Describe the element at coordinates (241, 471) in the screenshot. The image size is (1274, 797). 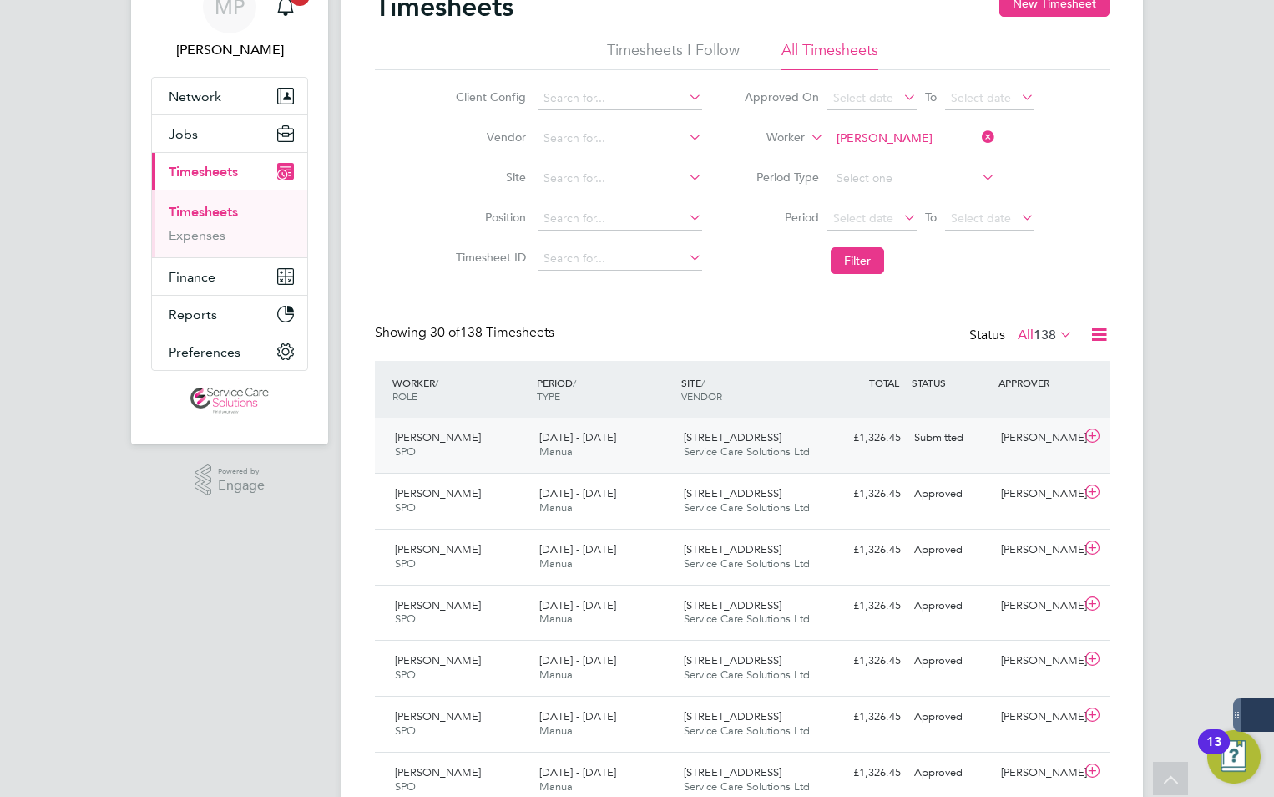
I see `span: Powered by` at that location.